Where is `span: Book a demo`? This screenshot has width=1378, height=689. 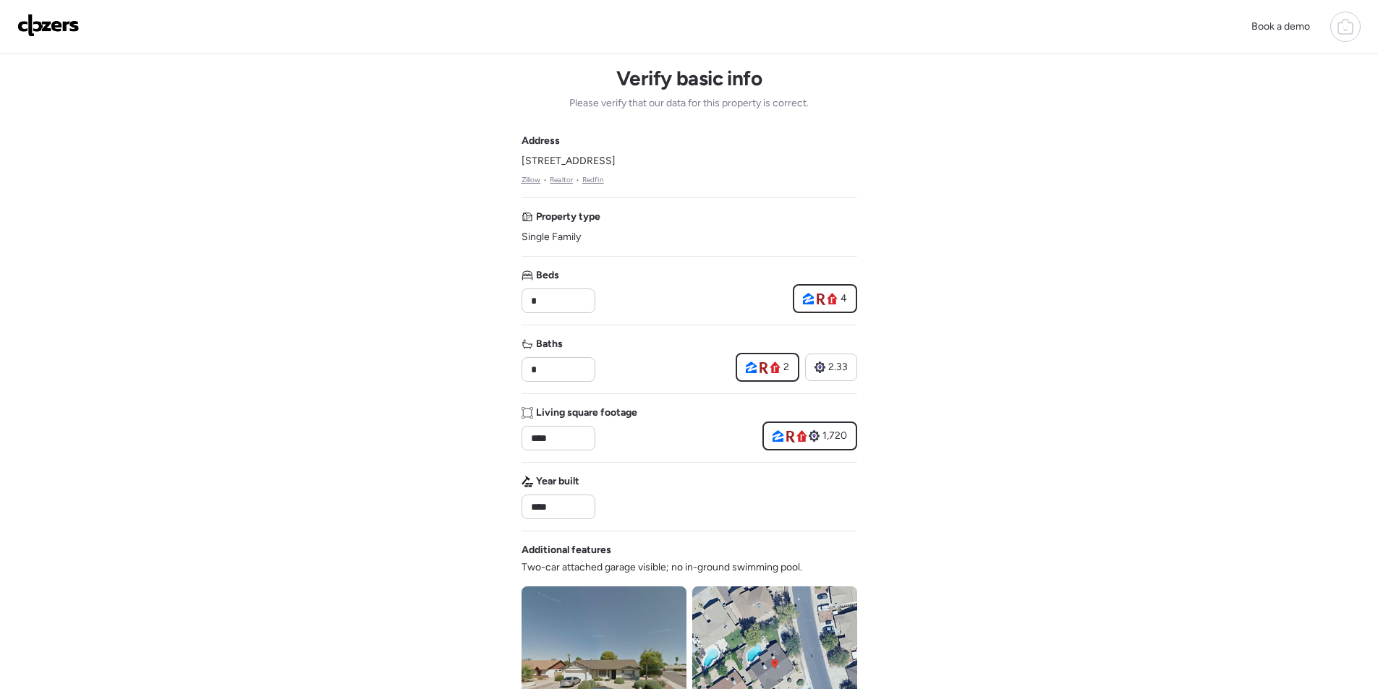
span: Book a demo is located at coordinates (1280, 26).